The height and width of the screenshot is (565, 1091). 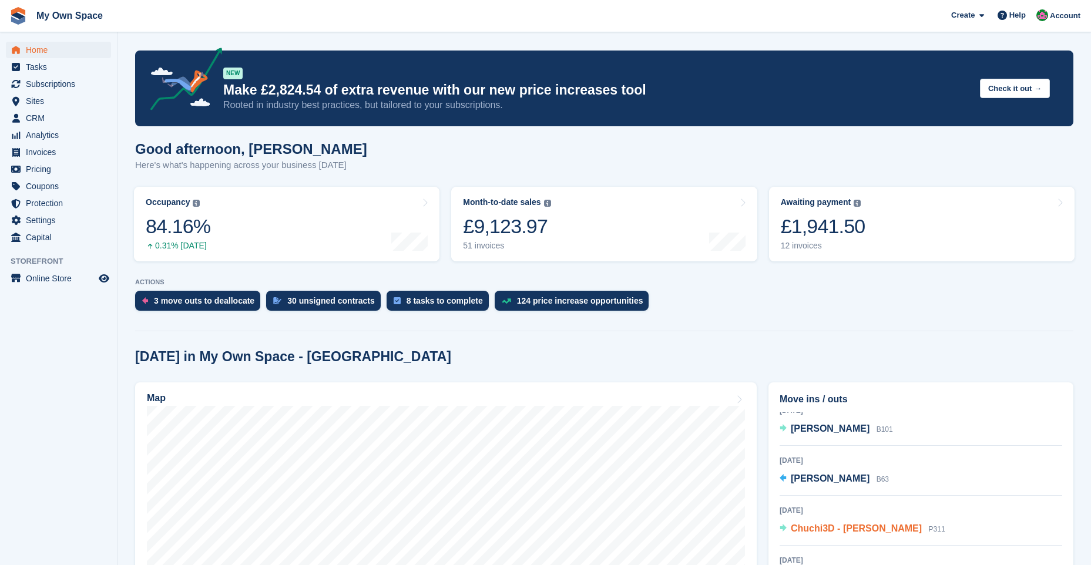 What do you see at coordinates (18, 16) in the screenshot?
I see `img: stora-icon-8386f47178a22dfd0bd8f6a31ec36ba5ce8667c1dd55bd0f319d3a0aa187defe.svg` at bounding box center [18, 16].